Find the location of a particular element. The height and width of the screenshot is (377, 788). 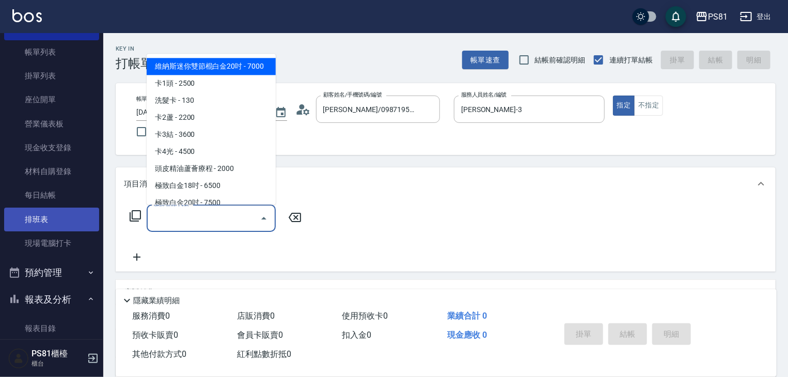

span: 極致白金20吋 - 7500 is located at coordinates (211, 202).